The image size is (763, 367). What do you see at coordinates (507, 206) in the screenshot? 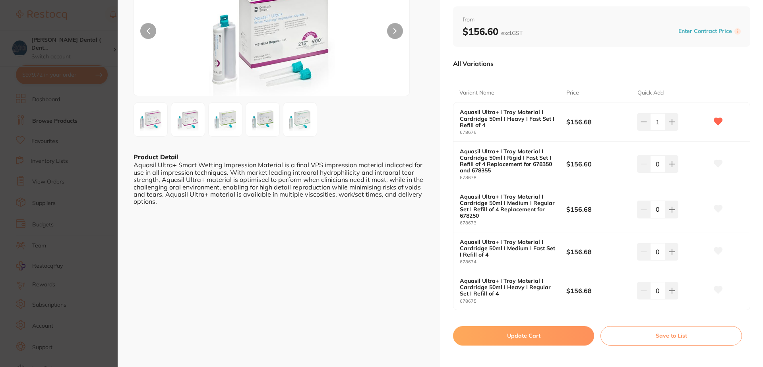
I see `b: Aquasil Ultra+ I Tray Material I Cardridge 50ml I Medium I Regular Set I Refill of 4 Replacement ...` at bounding box center [507, 206].